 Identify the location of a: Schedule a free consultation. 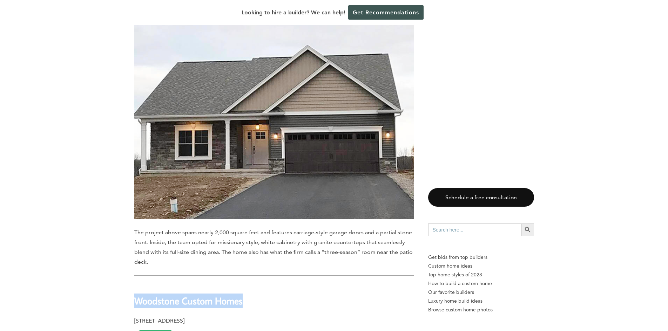
(481, 197).